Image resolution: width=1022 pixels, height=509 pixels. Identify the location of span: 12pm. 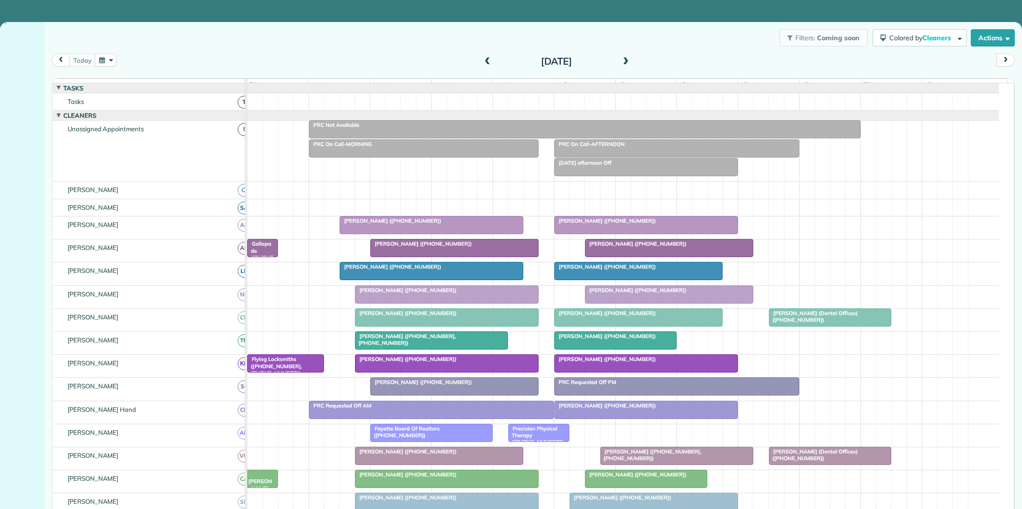
(564, 85).